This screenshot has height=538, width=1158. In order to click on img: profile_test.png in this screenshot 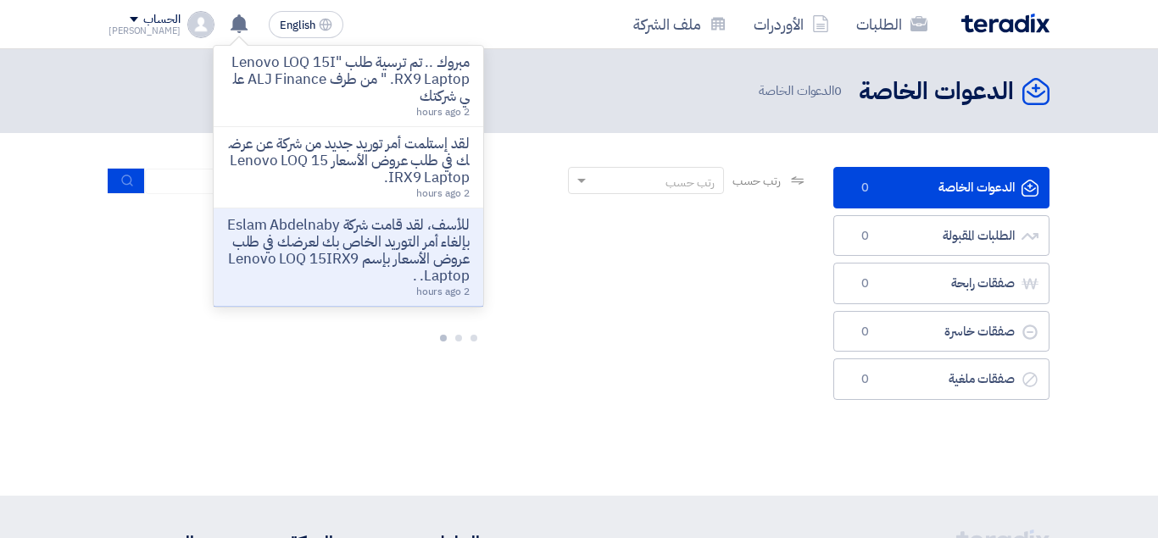, I will do `click(201, 25)`.